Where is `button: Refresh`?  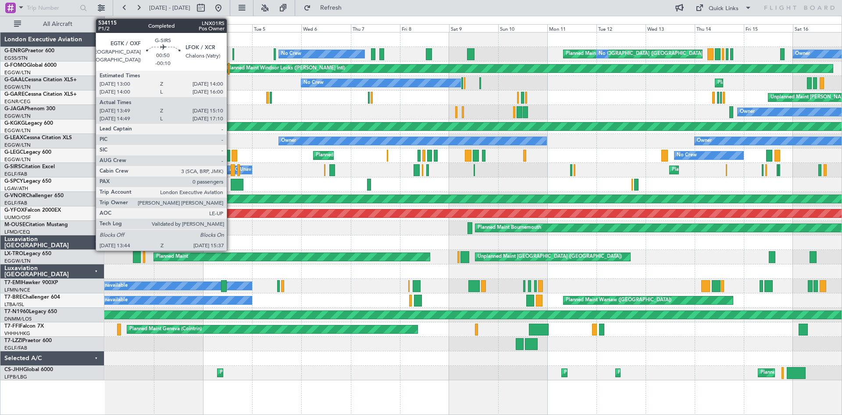
button: Refresh is located at coordinates (326, 8).